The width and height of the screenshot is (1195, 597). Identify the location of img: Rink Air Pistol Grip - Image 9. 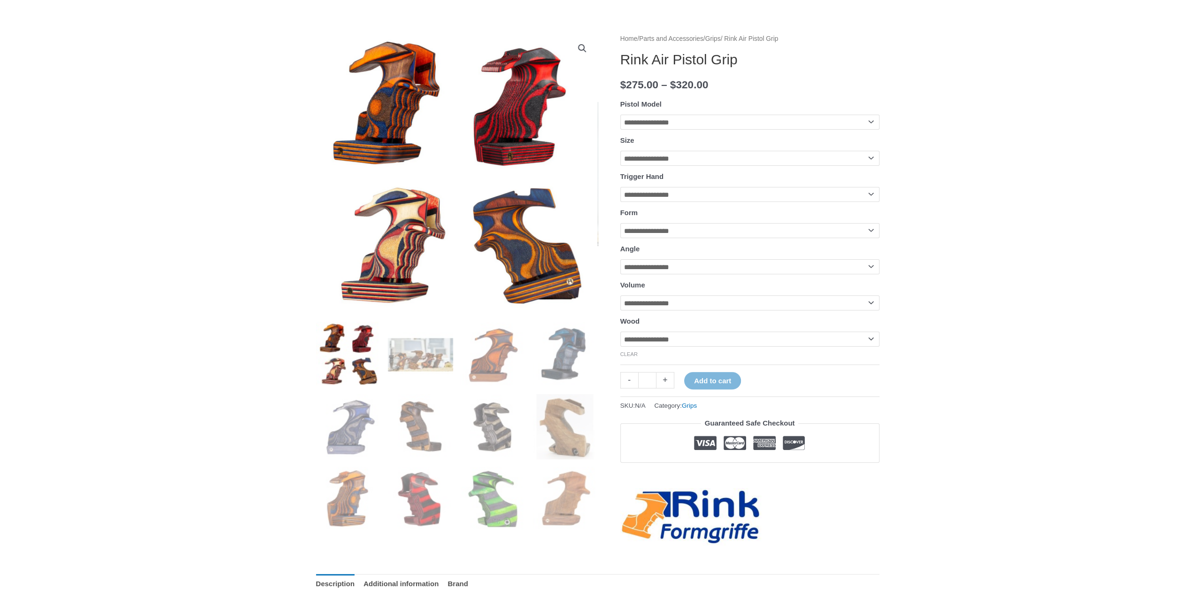
(348, 499).